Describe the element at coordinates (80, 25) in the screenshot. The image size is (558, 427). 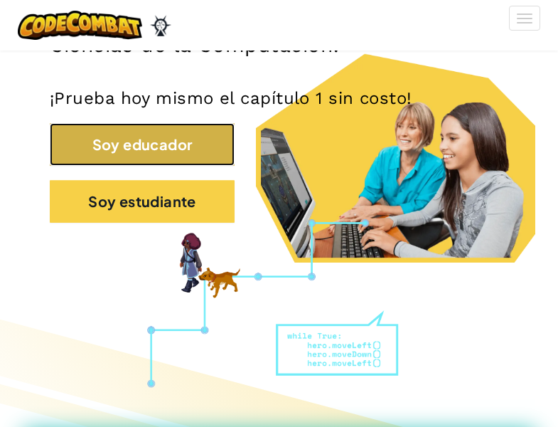
I see `img: CodeCombat logo` at that location.